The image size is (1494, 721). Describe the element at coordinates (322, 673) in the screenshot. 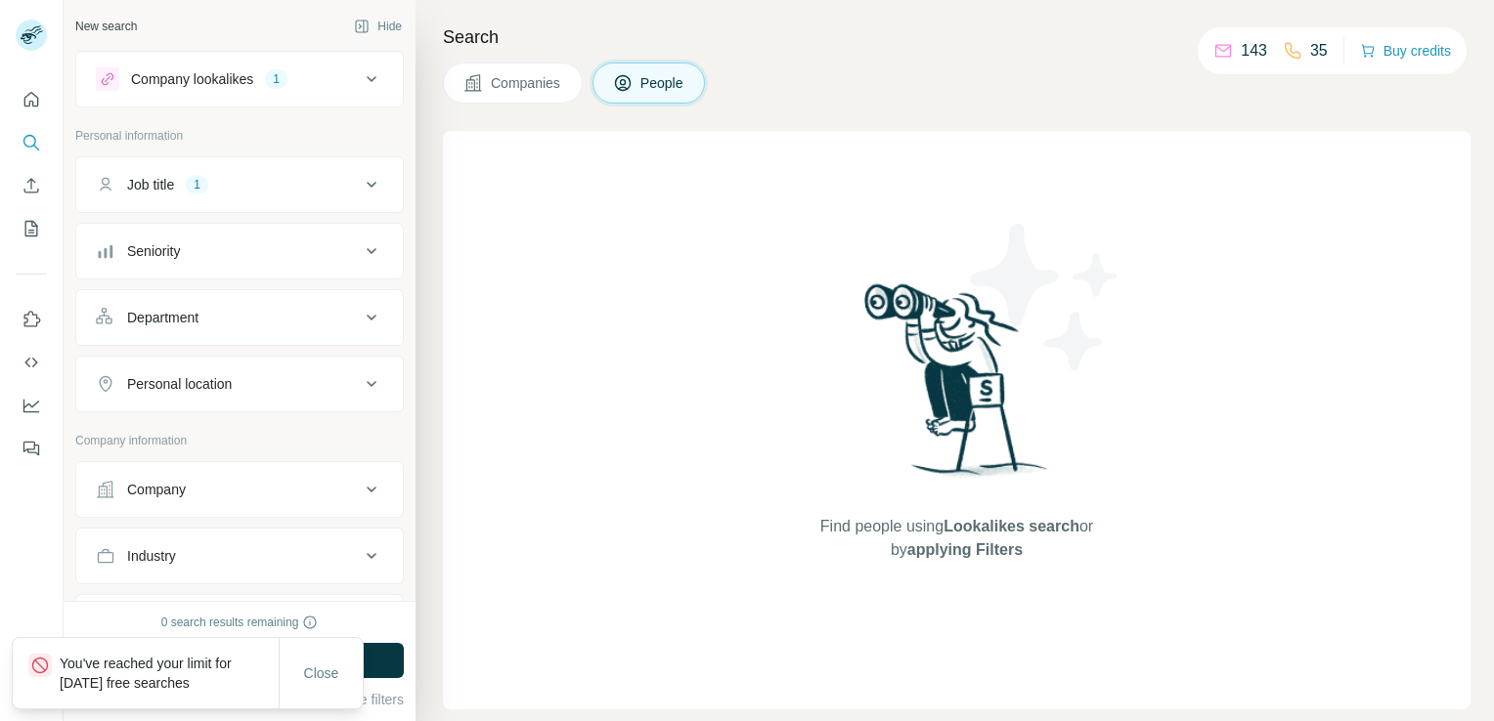

I see `button: Close` at that location.